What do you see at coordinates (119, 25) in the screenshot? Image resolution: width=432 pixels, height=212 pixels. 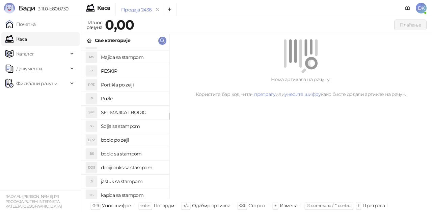 I see `strong: 0,00` at bounding box center [119, 25].